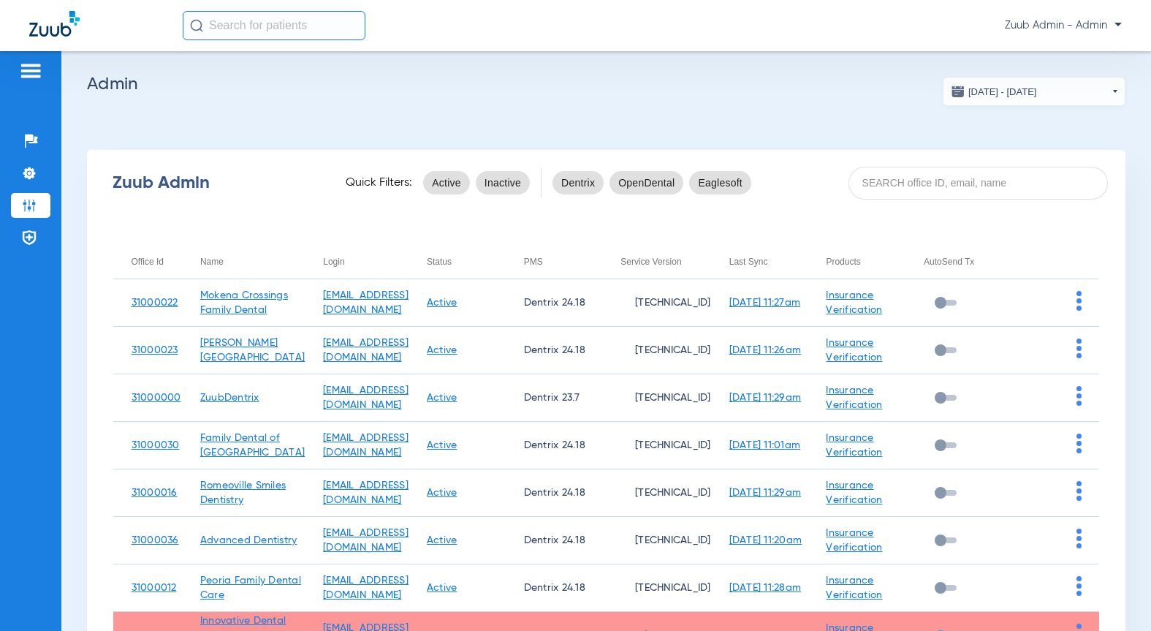  I want to click on a: Peoria Family Dental Care, so click(251, 588).